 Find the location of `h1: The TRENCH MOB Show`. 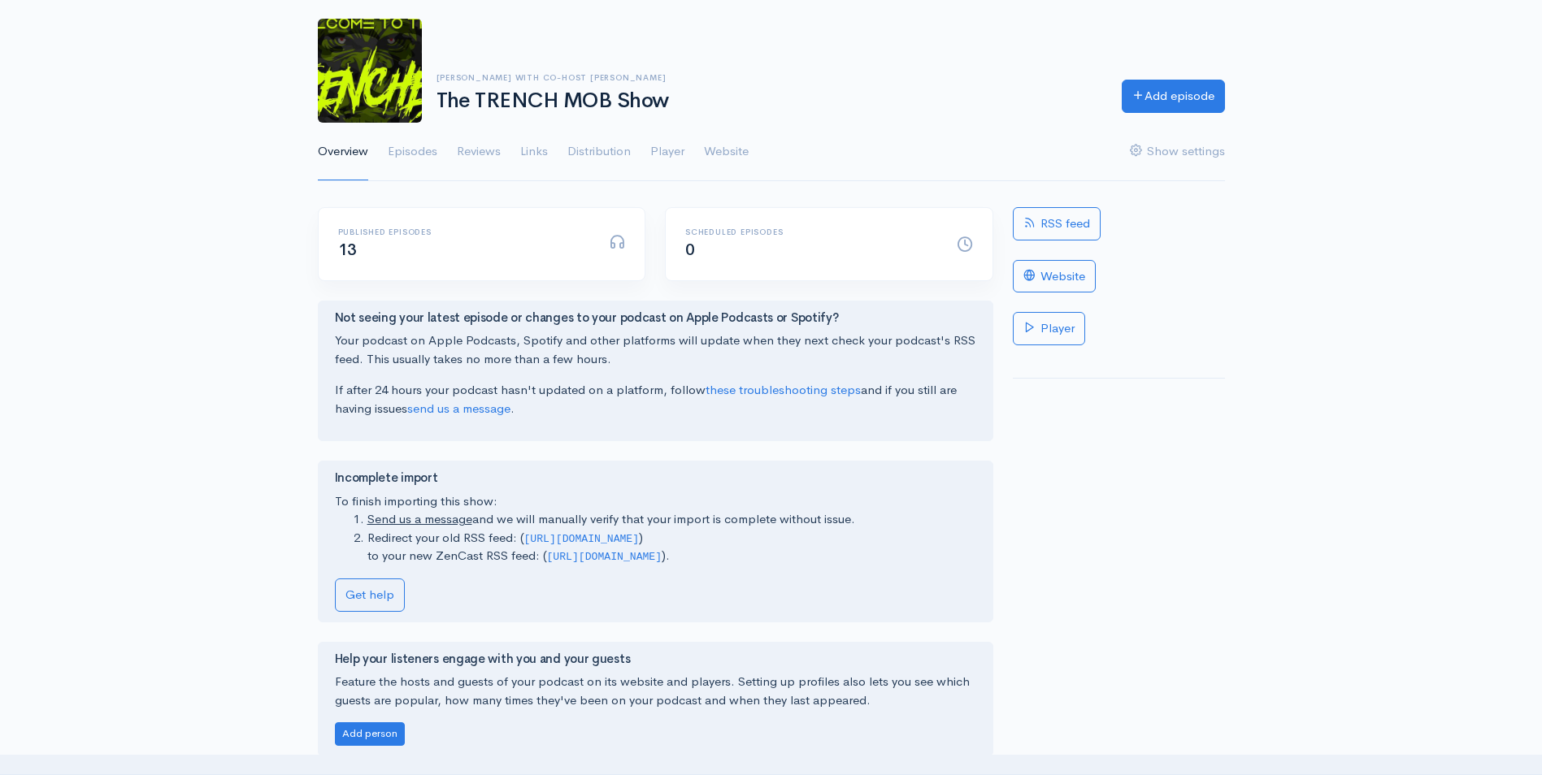

h1: The TRENCH MOB Show is located at coordinates (769, 101).